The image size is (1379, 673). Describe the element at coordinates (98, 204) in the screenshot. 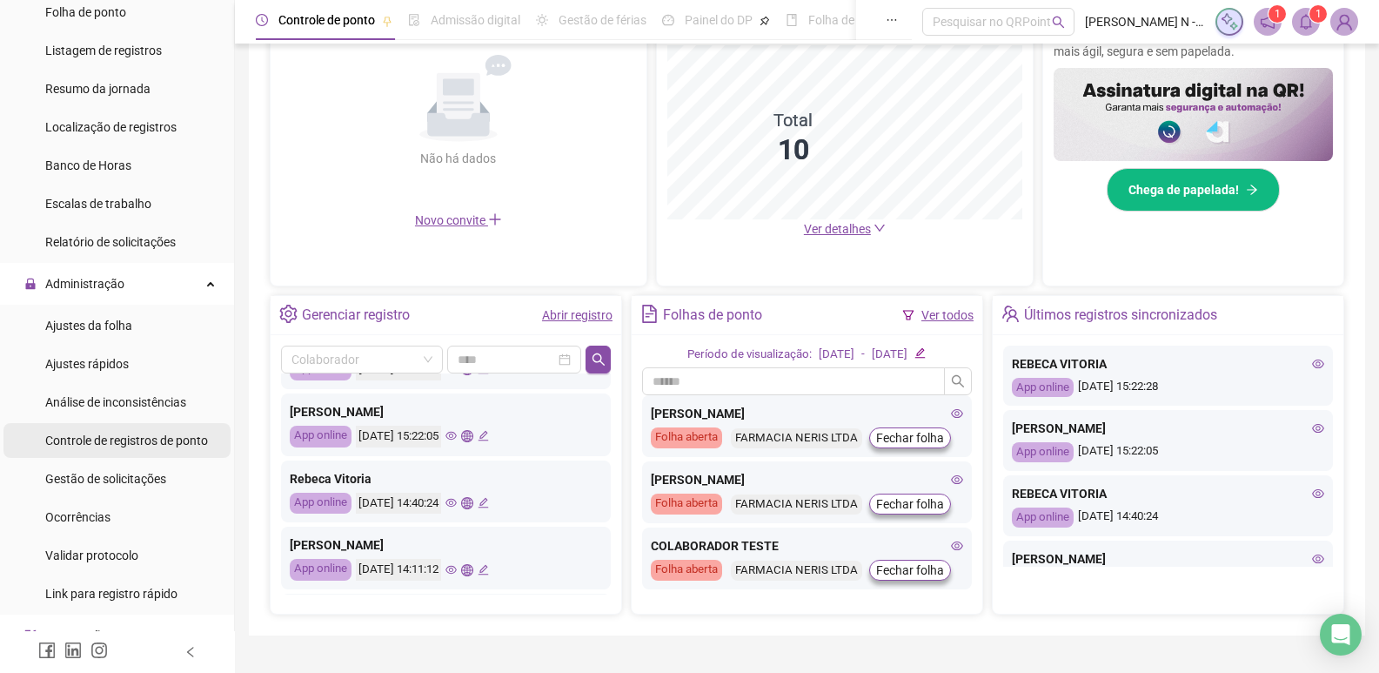

I see `span: Escalas de trabalho` at that location.